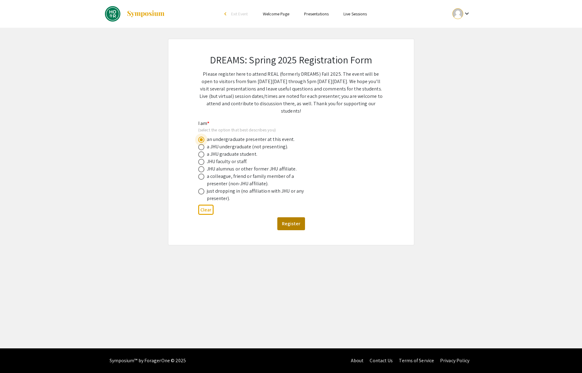 The width and height of the screenshot is (582, 373). Describe the element at coordinates (276, 14) in the screenshot. I see `a: Welcome Page` at that location.